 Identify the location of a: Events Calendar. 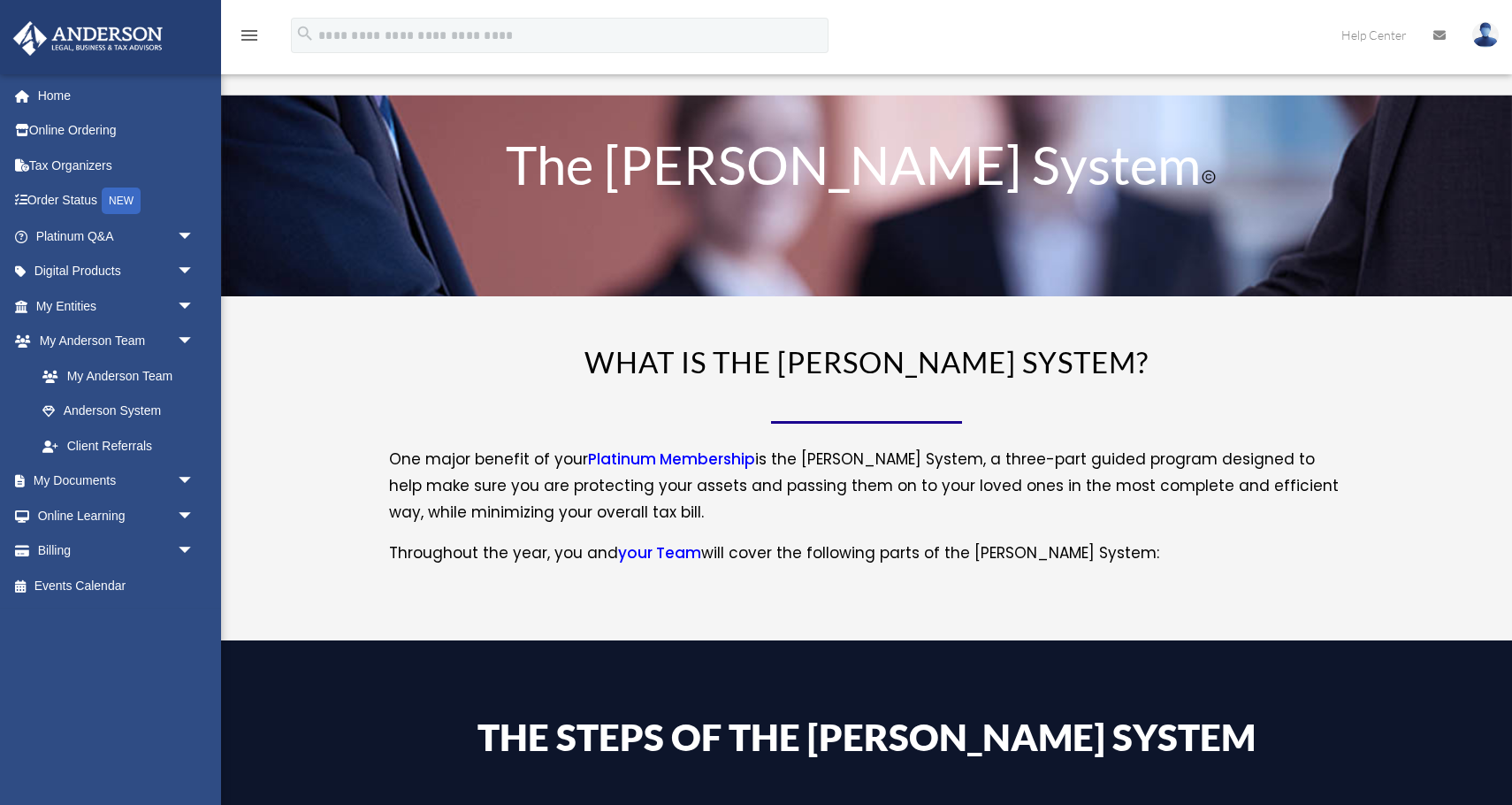
(117, 585).